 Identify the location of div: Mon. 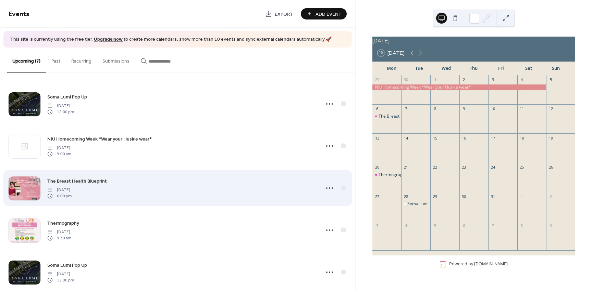
(391, 68).